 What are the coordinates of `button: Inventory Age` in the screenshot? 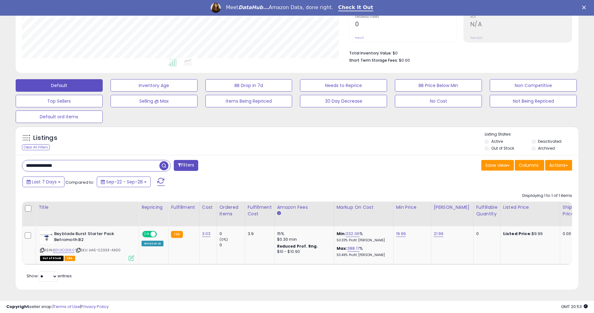 It's located at (154, 86).